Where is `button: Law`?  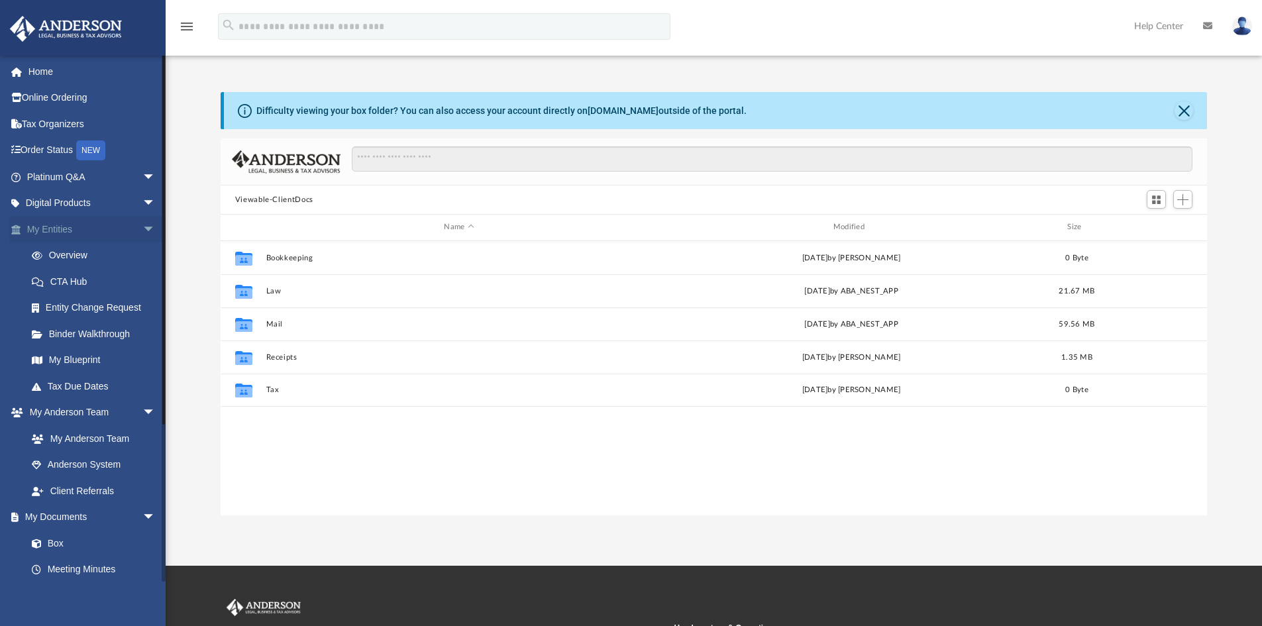
button: Law is located at coordinates (458, 291).